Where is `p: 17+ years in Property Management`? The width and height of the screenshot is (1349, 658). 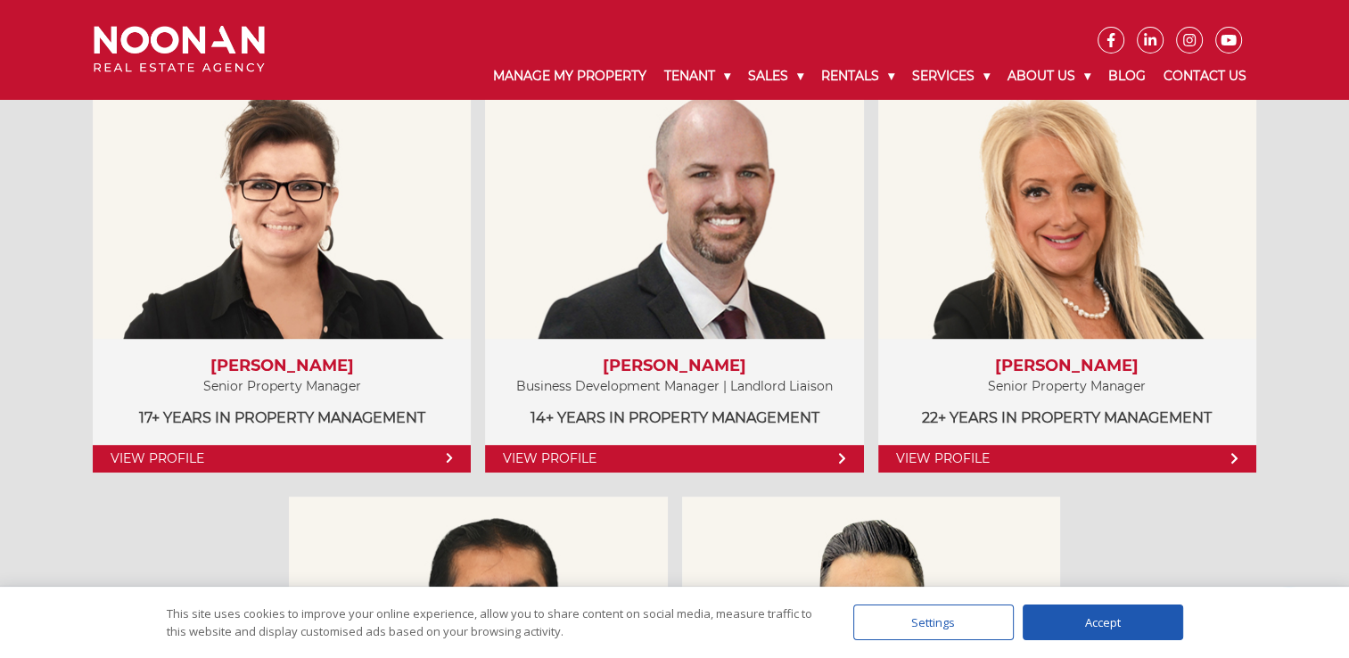
p: 17+ years in Property Management is located at coordinates (282, 417).